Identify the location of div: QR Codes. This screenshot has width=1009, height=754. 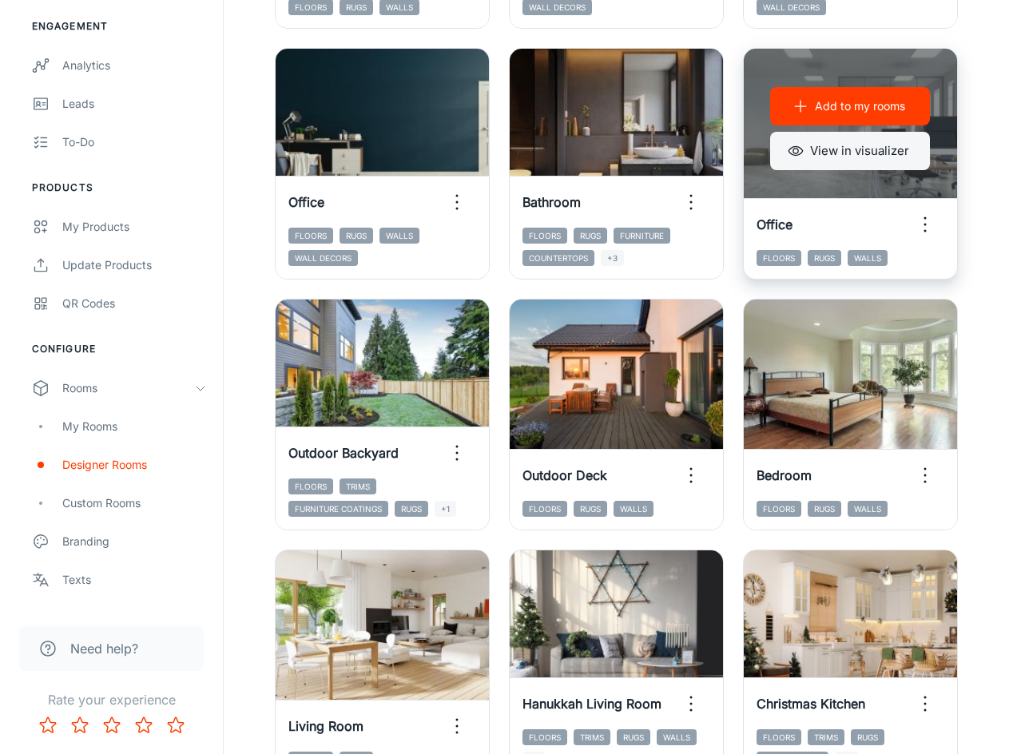
(134, 303).